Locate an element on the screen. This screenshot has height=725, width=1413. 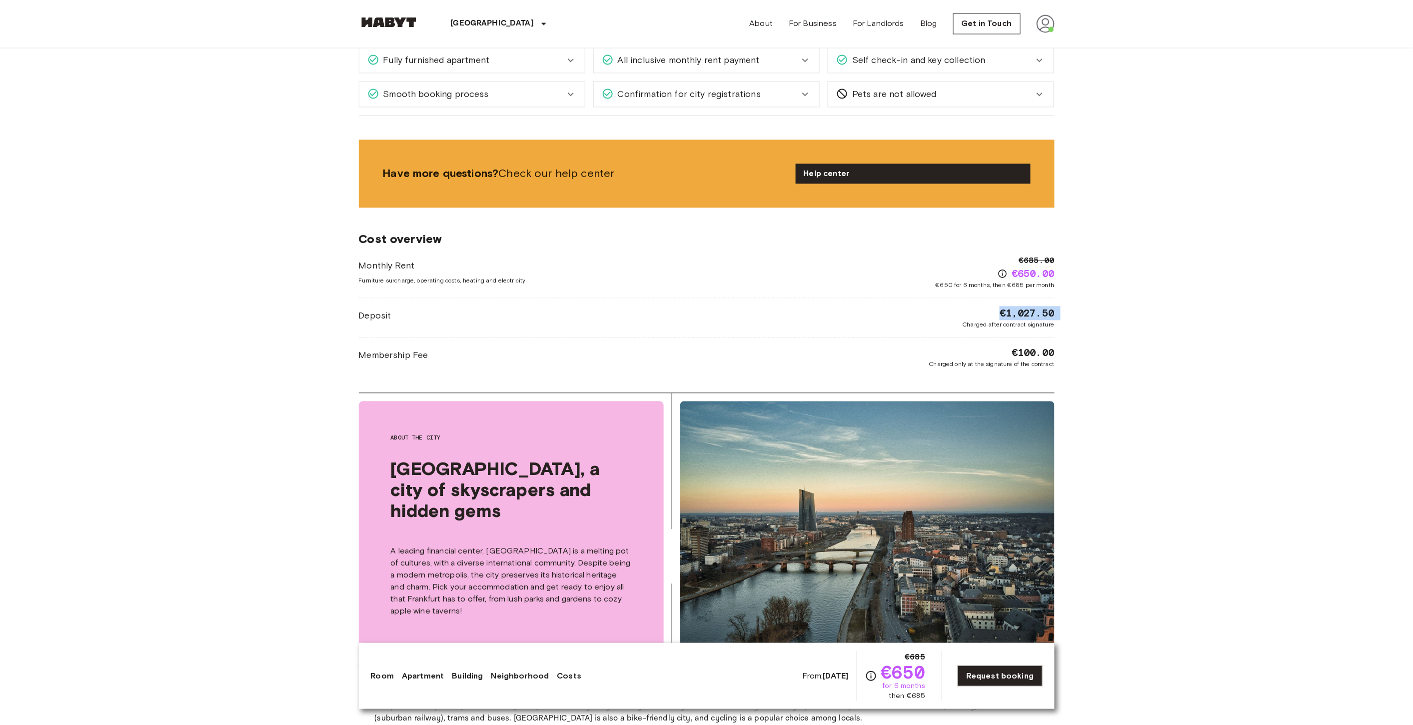
span: Furniture surcharge, operating costs, heating and electricity is located at coordinates (442, 281).